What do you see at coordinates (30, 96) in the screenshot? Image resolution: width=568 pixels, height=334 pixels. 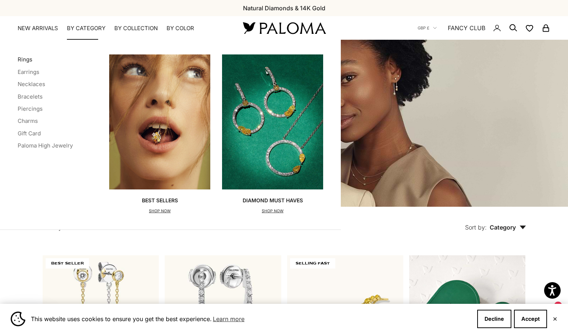 I see `a: Bracelets` at bounding box center [30, 96].